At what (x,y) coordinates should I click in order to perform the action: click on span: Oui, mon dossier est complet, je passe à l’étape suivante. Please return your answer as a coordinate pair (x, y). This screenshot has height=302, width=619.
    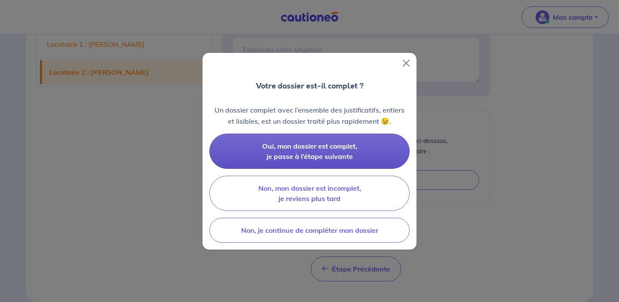
    Looking at the image, I should click on (310, 151).